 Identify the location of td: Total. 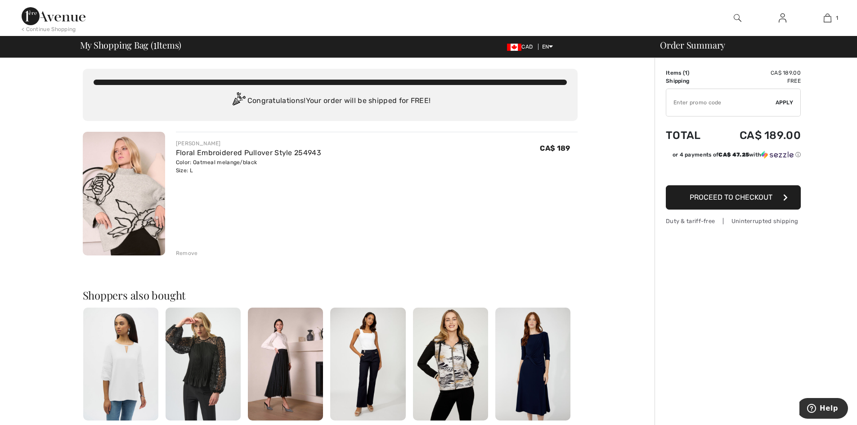
(690, 135).